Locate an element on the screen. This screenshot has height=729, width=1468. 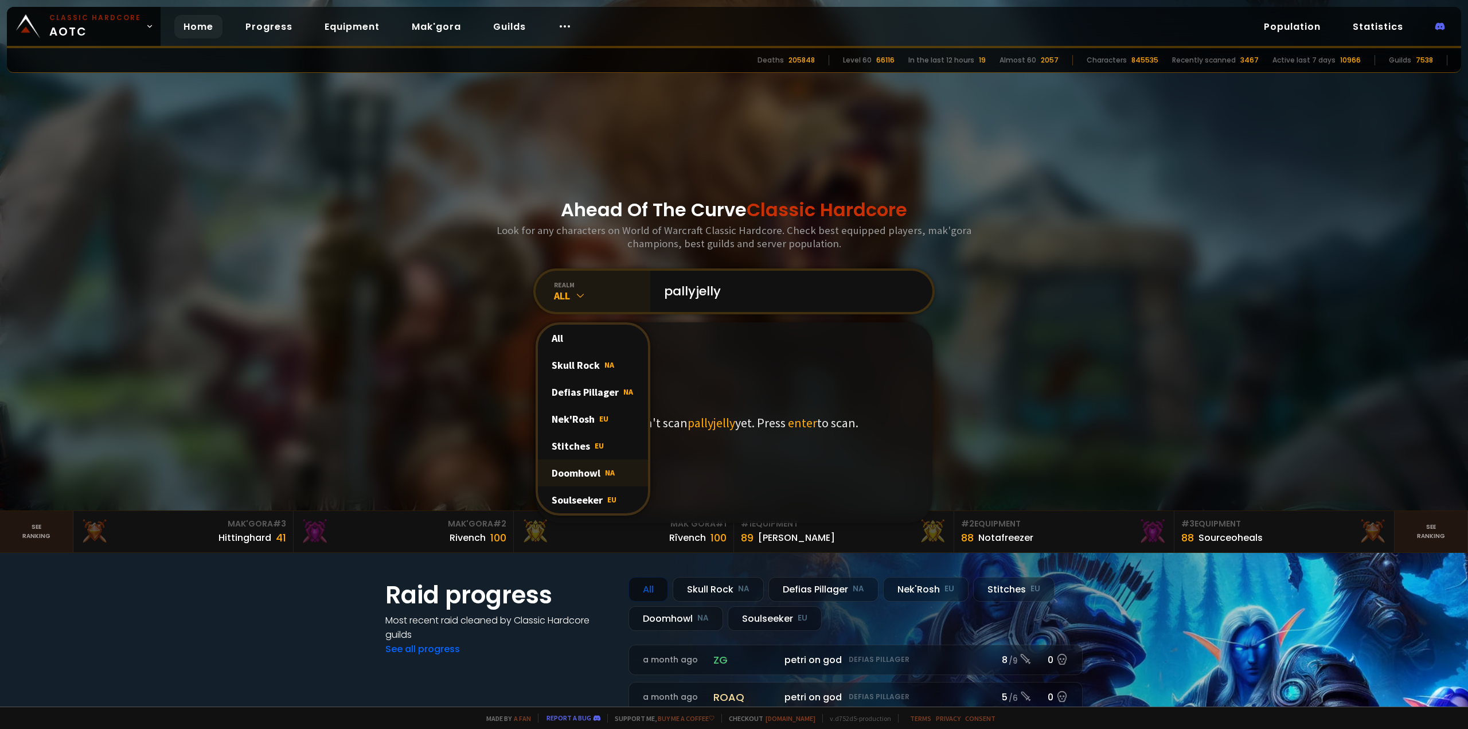
span: AOTC is located at coordinates (95, 26).